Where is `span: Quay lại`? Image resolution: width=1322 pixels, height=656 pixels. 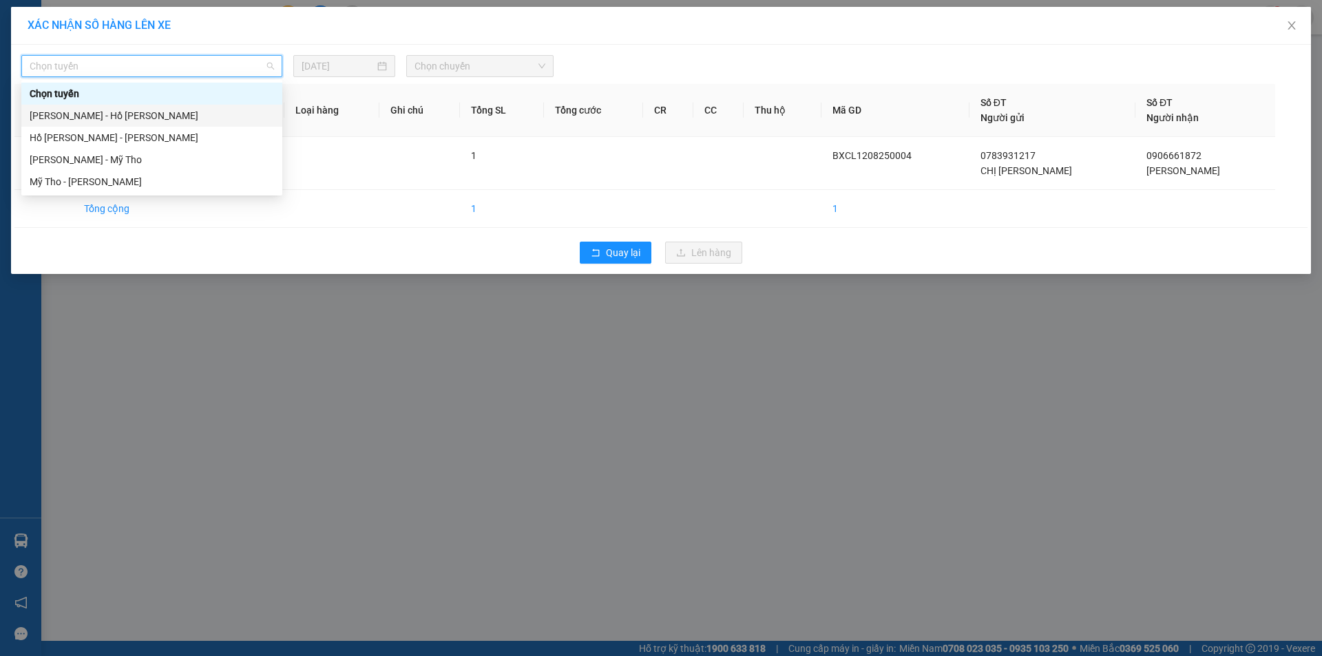 span: Quay lại is located at coordinates (623, 253).